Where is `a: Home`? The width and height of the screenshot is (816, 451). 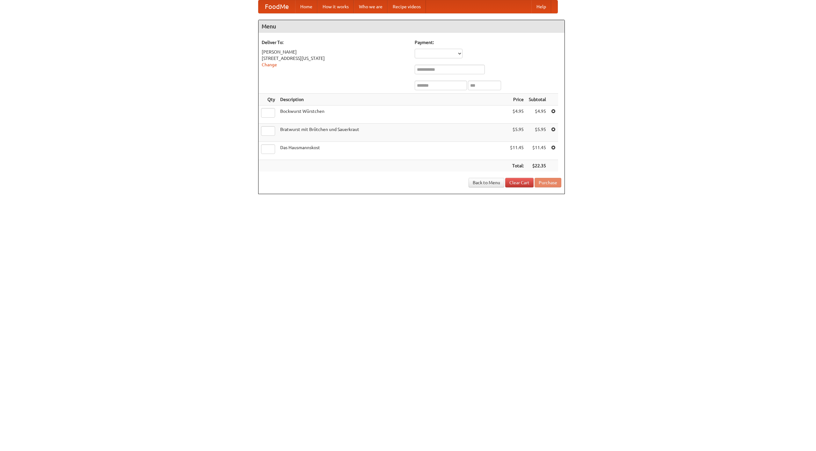
a: Home is located at coordinates (306, 7).